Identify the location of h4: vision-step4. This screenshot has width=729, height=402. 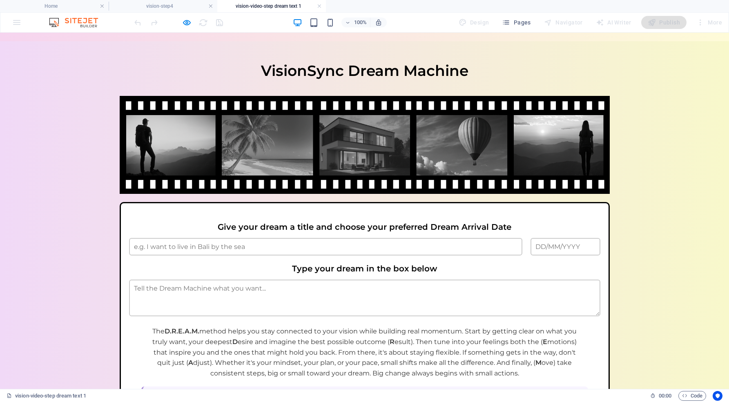
(163, 6).